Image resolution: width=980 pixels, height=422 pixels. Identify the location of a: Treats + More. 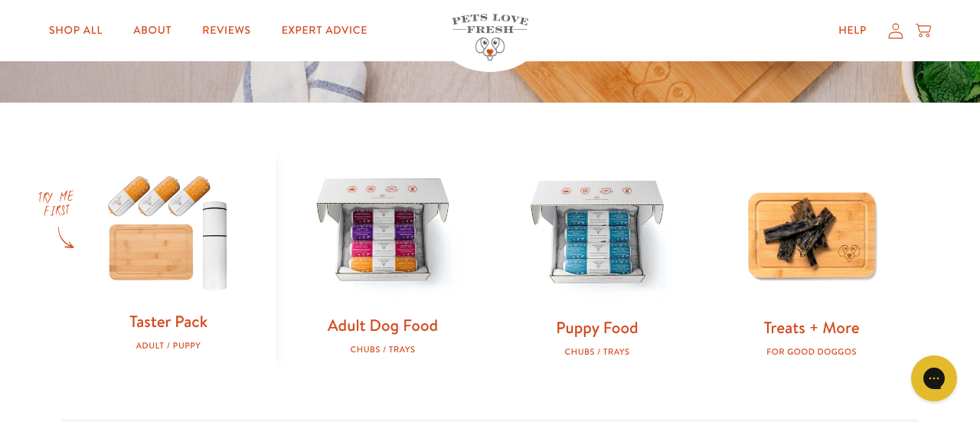
(810, 327).